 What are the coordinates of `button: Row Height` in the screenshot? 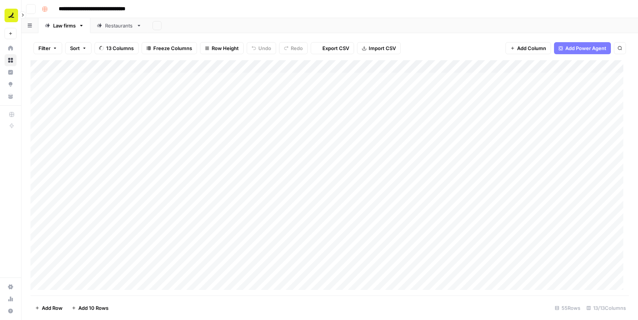 It's located at (222, 48).